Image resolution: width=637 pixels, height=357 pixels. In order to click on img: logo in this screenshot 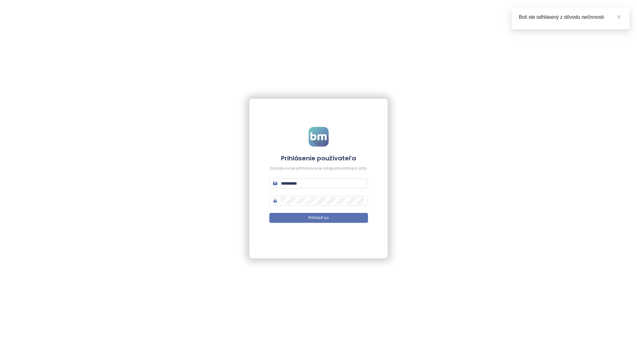, I will do `click(318, 137)`.